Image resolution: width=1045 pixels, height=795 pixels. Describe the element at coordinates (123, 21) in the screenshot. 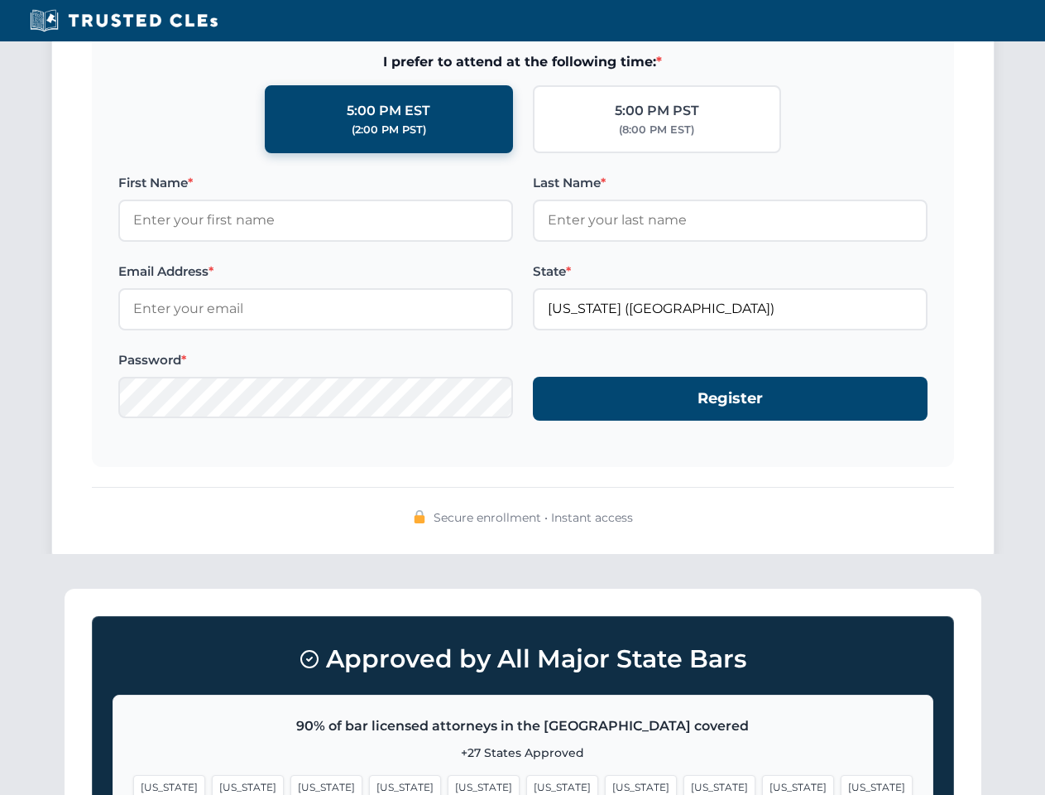

I see `img: Trusted CLEs` at that location.